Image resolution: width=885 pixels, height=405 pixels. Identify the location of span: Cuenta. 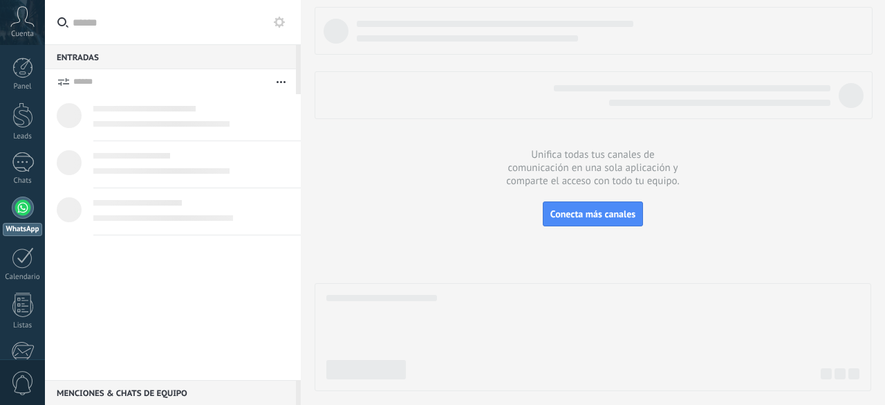
(22, 34).